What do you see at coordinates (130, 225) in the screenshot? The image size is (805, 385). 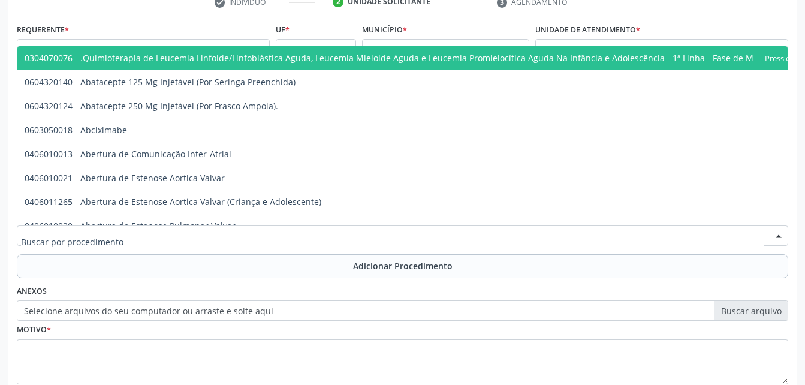 I see `span: 0406010030 - Abertura de Estenose Pulmonar Valvar` at bounding box center [130, 225].